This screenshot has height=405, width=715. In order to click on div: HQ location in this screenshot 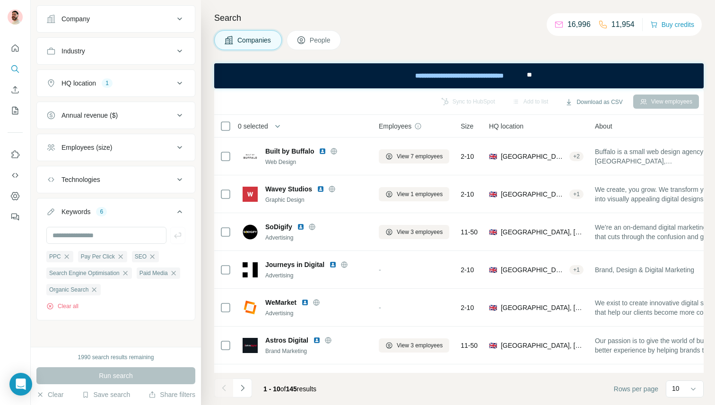, I will do `click(78, 83)`.